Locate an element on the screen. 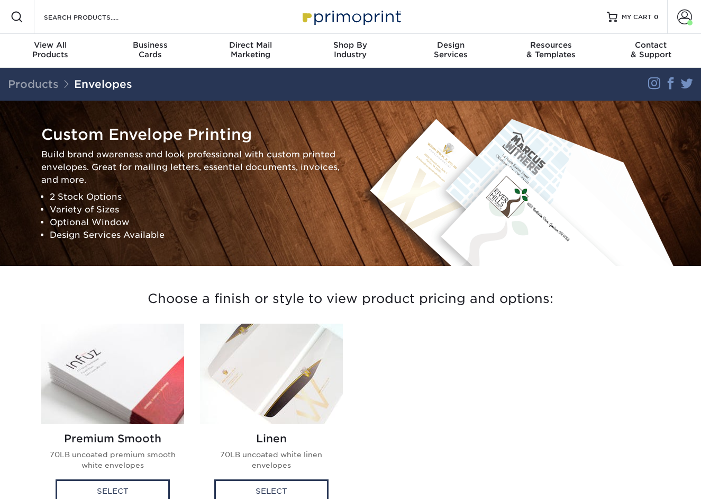 This screenshot has width=701, height=499. div: Cards is located at coordinates (150, 50).